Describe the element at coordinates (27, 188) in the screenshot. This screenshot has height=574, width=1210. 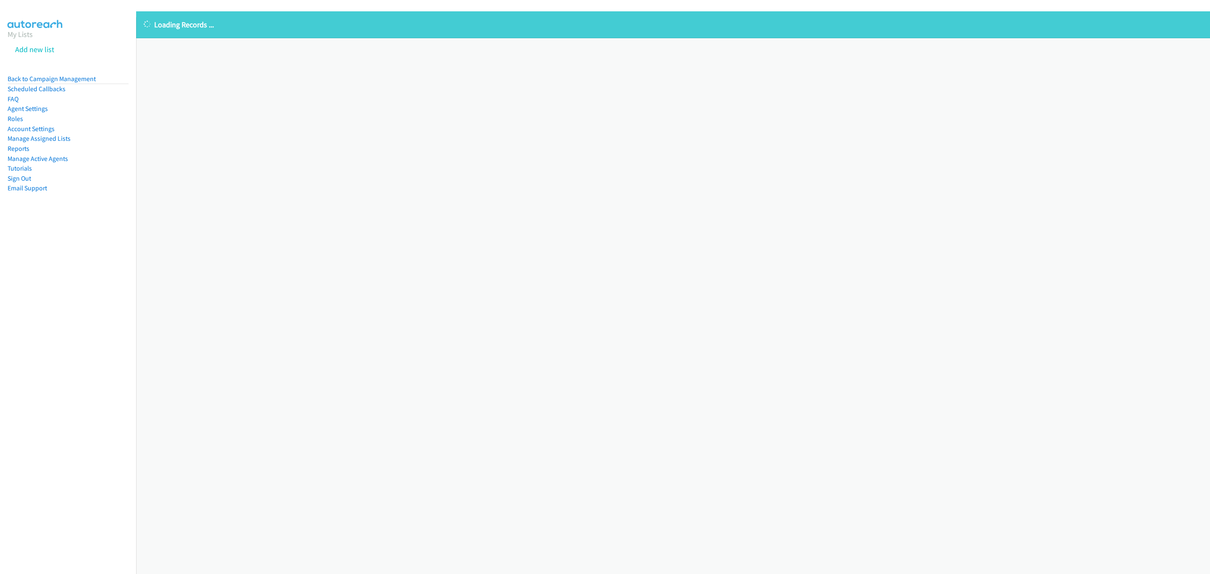
I see `a: Email Support` at that location.